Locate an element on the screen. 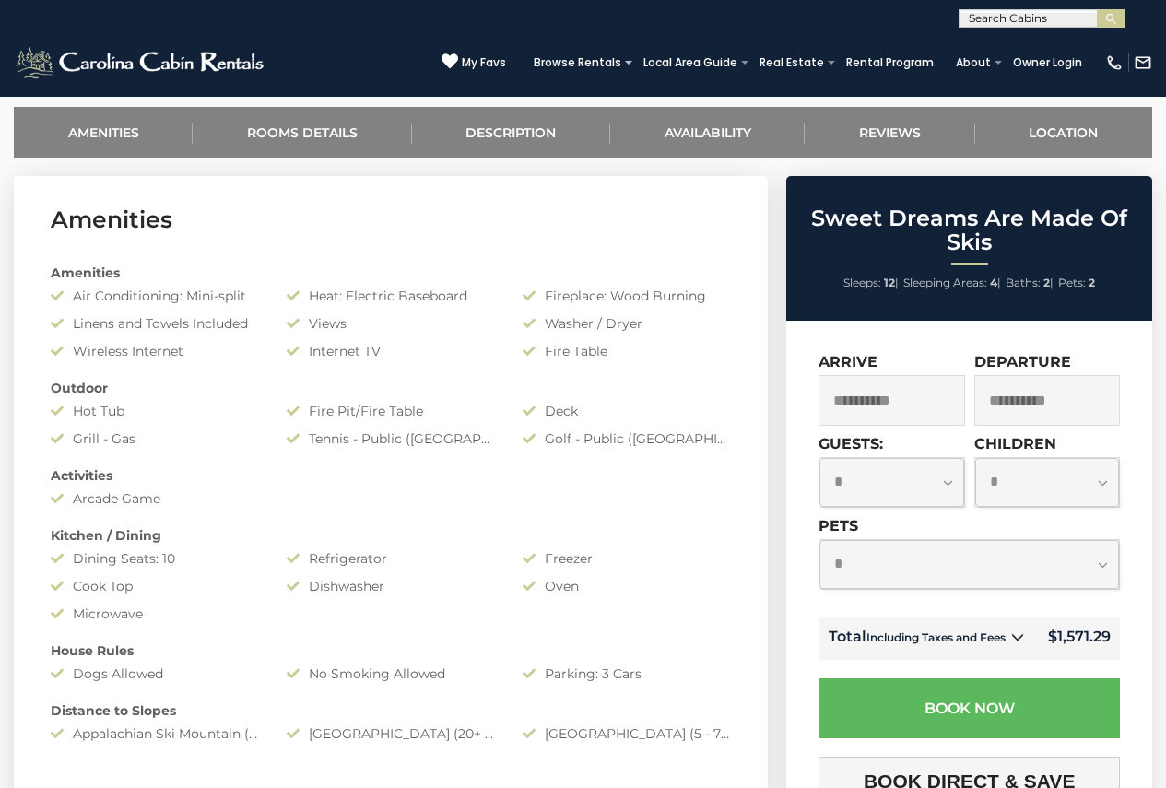 The width and height of the screenshot is (1166, 788). a: Owner Login is located at coordinates (1047, 63).